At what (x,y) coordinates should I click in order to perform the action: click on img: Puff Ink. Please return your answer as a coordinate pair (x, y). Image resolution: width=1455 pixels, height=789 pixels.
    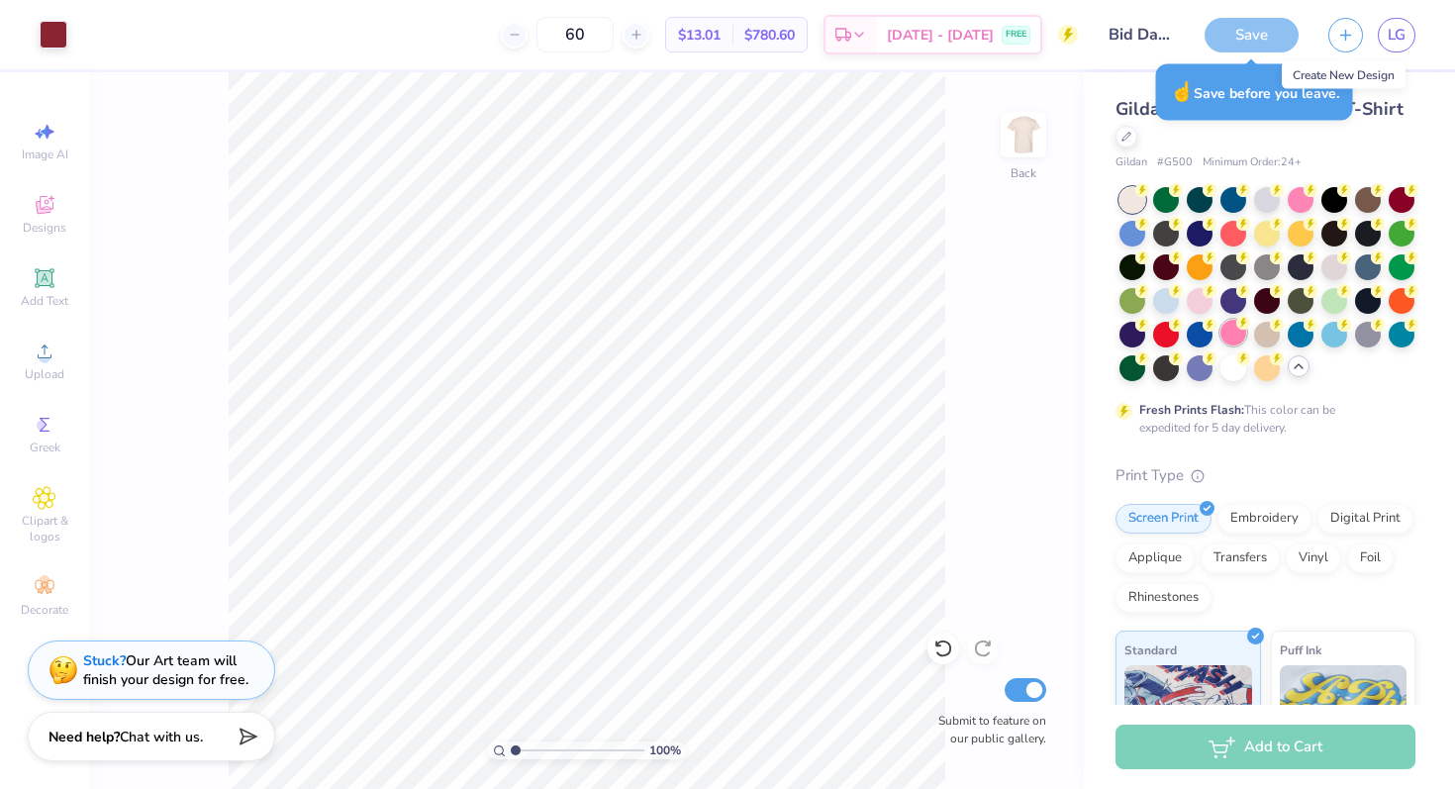
    Looking at the image, I should click on (1344, 715).